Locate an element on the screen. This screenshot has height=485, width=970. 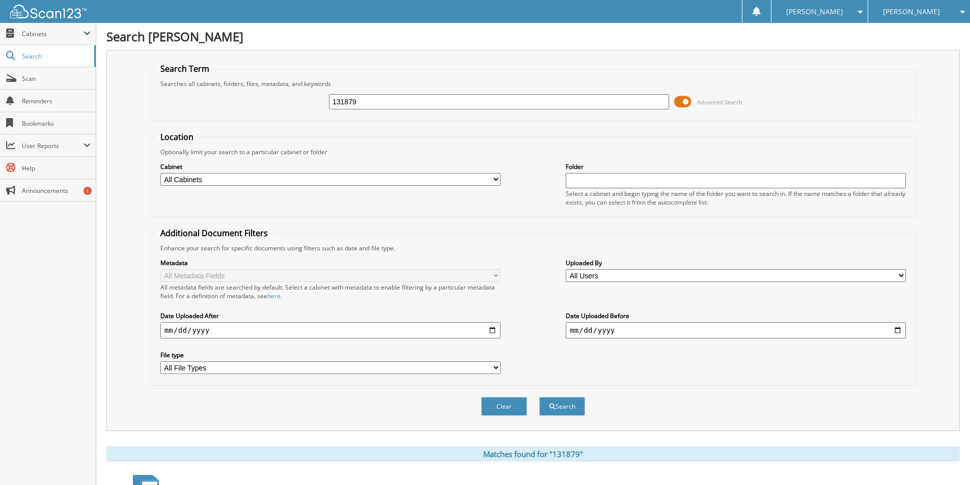
legend: Location is located at coordinates (177, 137).